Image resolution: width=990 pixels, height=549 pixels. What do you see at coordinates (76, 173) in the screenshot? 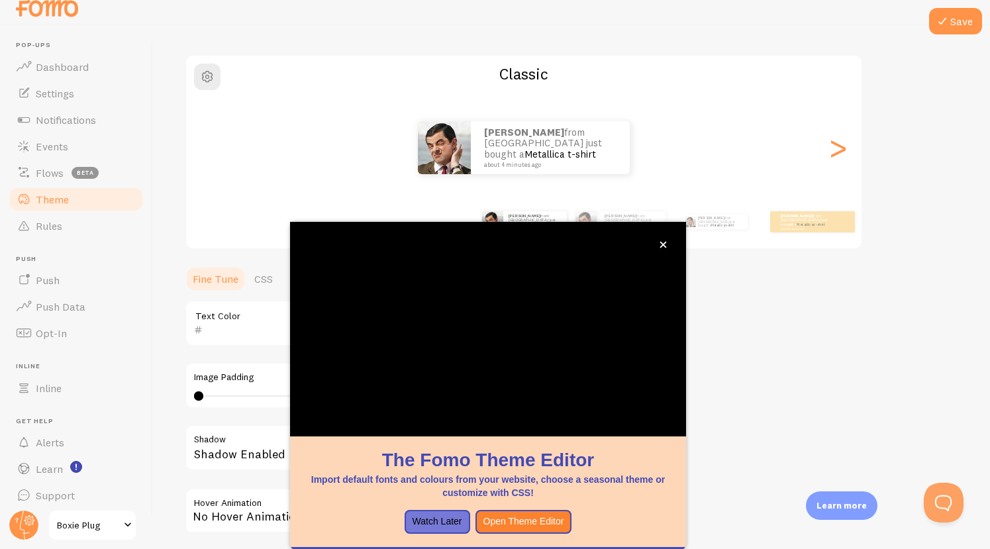
I see `a: Flows beta` at bounding box center [76, 173].